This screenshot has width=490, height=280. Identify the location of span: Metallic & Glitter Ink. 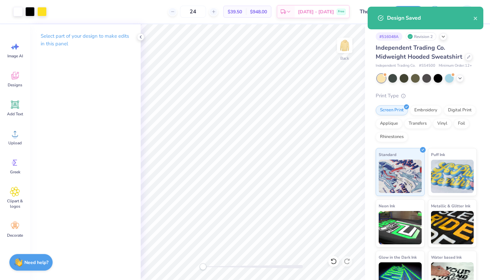
(450, 205).